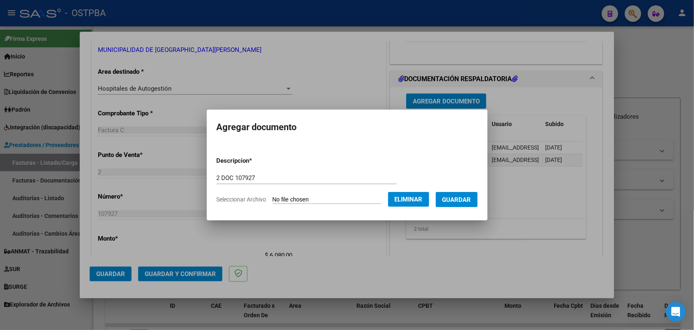  What do you see at coordinates (409, 199) in the screenshot?
I see `button: Eliminar` at bounding box center [409, 199].